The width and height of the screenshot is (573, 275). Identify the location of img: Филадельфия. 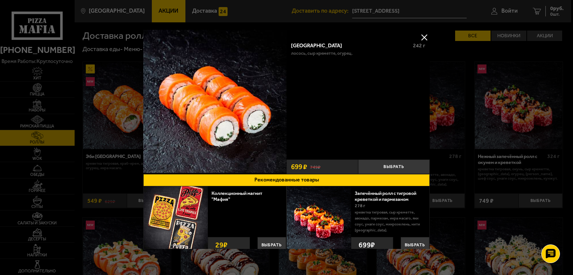
(215, 102).